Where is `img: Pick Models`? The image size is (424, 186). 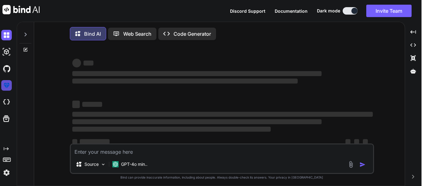 img: Pick Models is located at coordinates (103, 164).